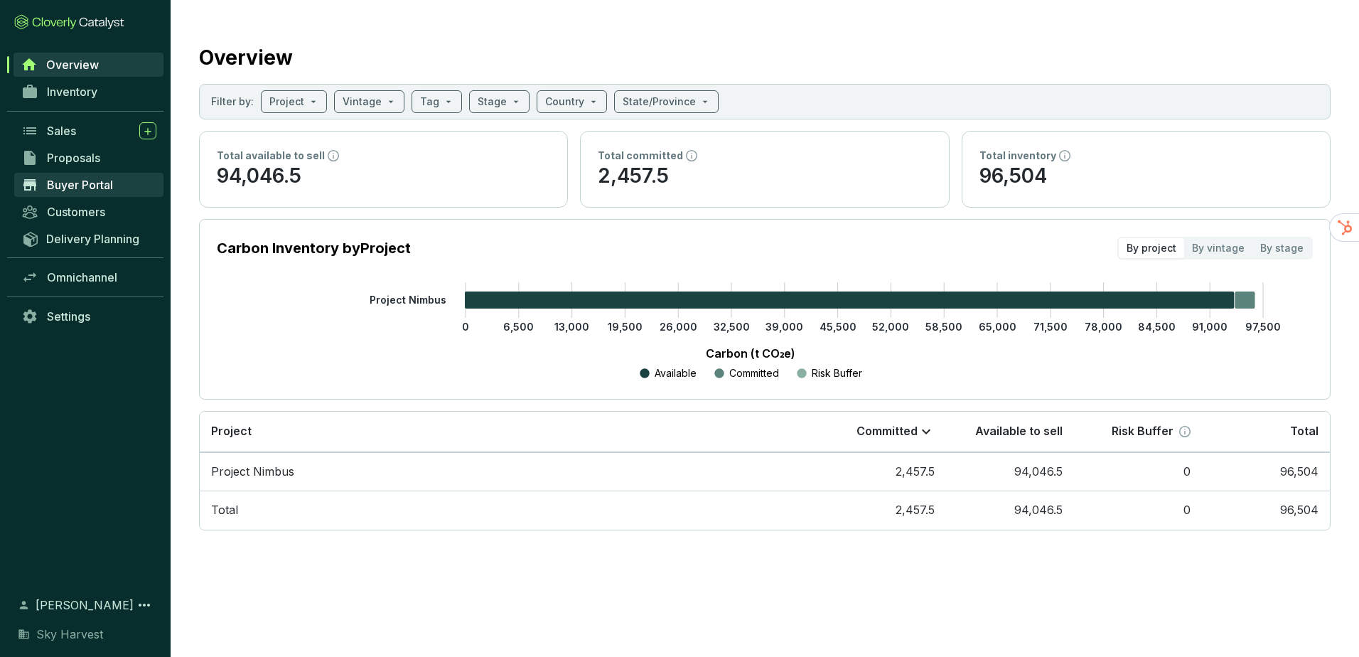 The image size is (1359, 657). I want to click on span: Buyer Portal, so click(80, 185).